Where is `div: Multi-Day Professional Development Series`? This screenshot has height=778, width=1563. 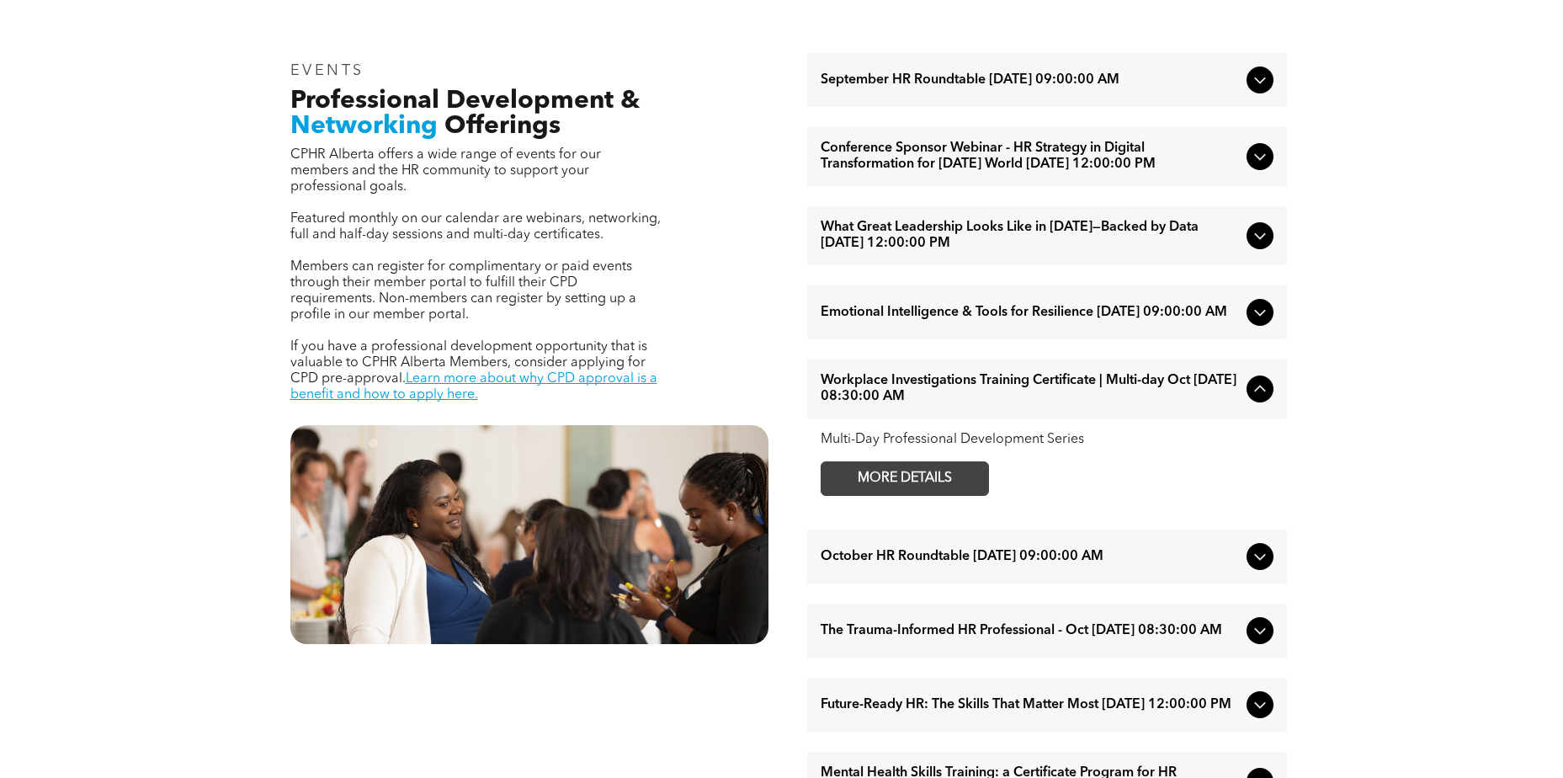
div: Multi-Day Professional Development Series is located at coordinates (1047, 439).